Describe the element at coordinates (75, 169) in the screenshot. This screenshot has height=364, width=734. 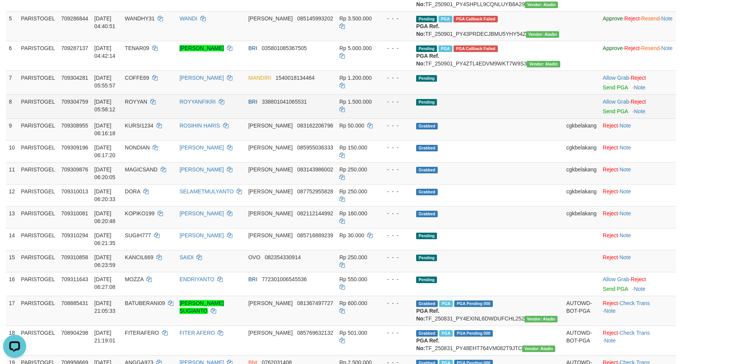
I see `span: 709309876` at that location.